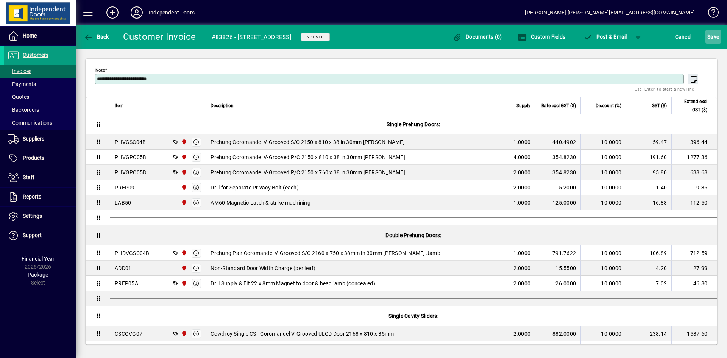 The width and height of the screenshot is (727, 358). Describe the element at coordinates (40, 110) in the screenshot. I see `a: Backorders` at that location.